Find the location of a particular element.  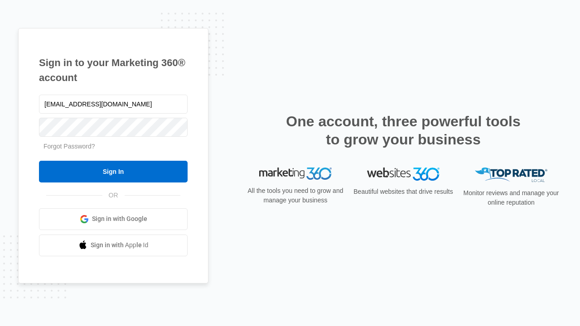

h2: One account, three powerful tools to grow your business is located at coordinates (403, 130).